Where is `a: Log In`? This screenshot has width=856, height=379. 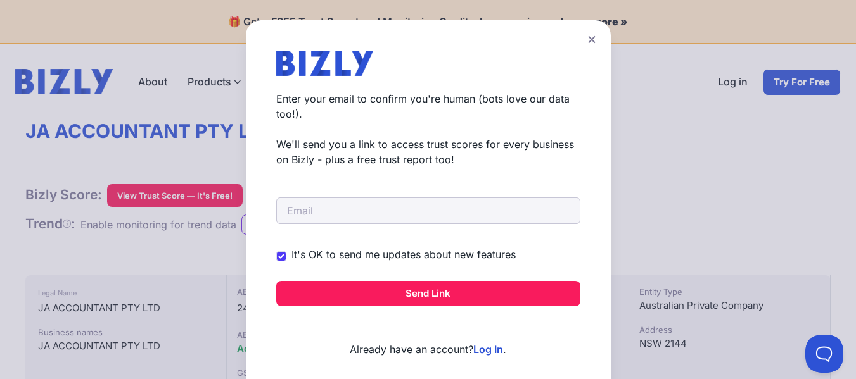 a: Log In is located at coordinates (488, 350).